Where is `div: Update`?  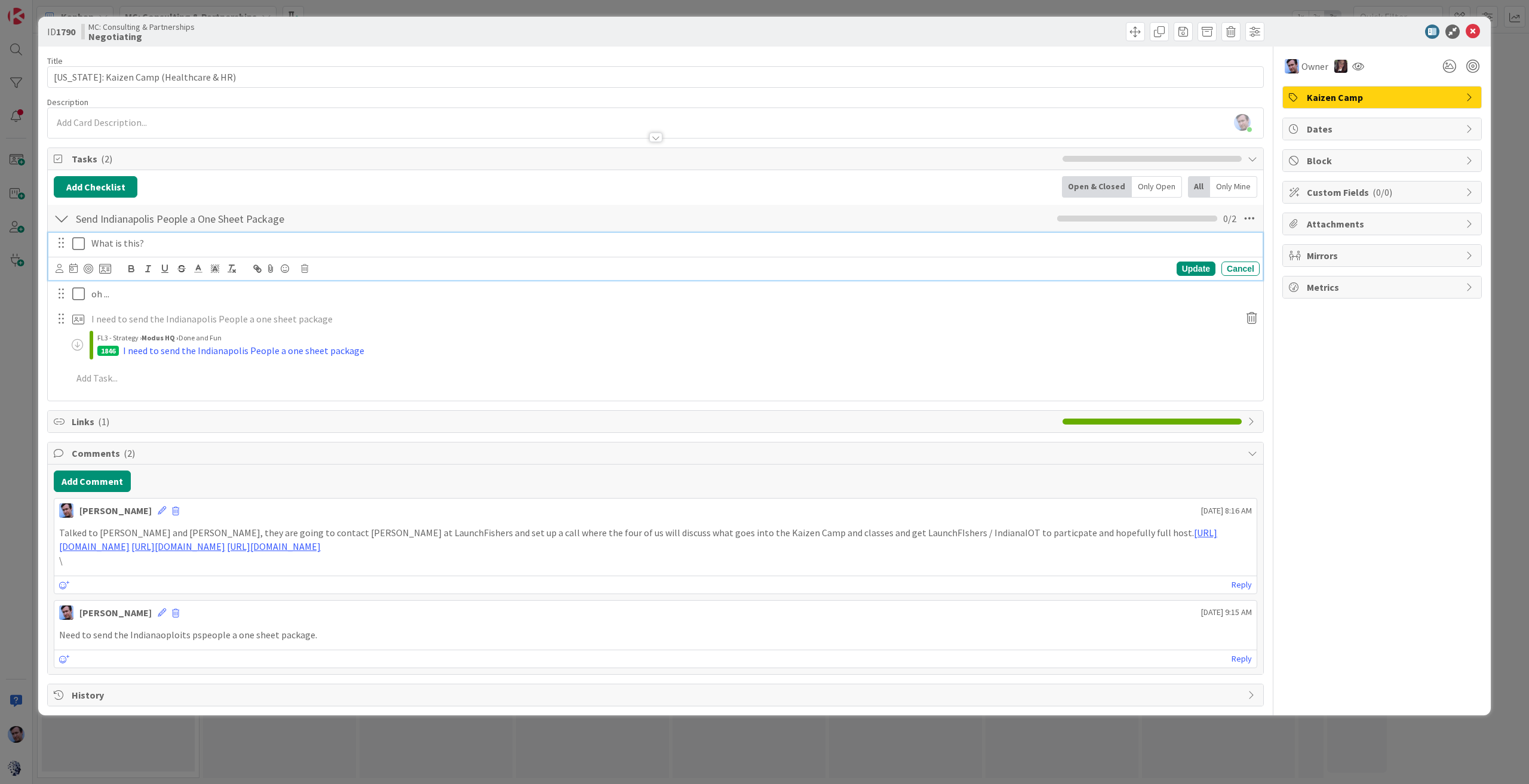
div: Update is located at coordinates (1195, 269).